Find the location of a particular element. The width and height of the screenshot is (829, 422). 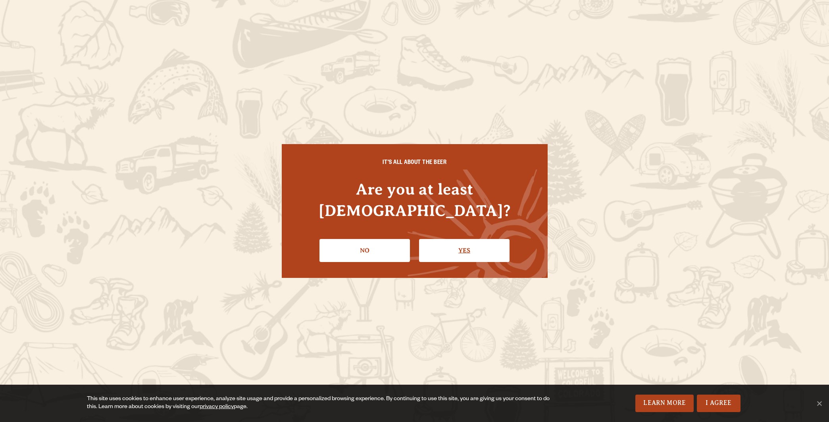

a: Confirm I'm 21 or older is located at coordinates (464, 250).